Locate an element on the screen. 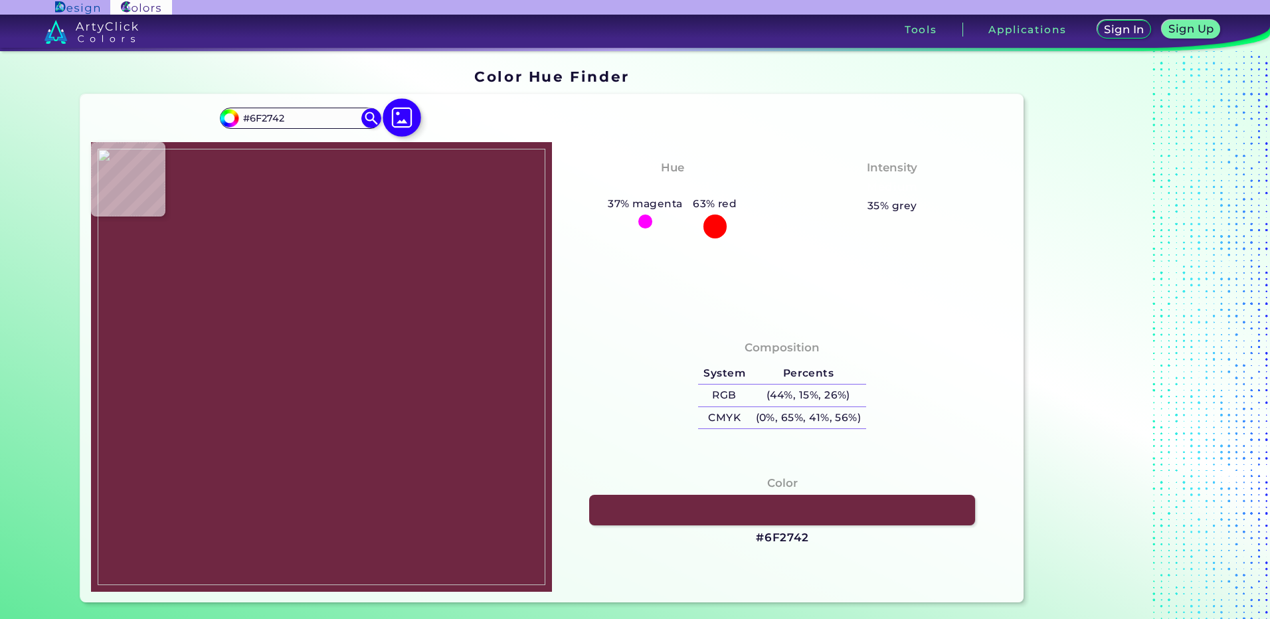 Image resolution: width=1270 pixels, height=619 pixels. h4: Hue is located at coordinates (672, 167).